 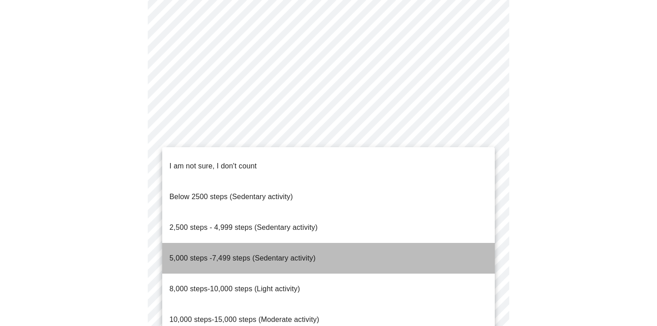 What do you see at coordinates (244, 227) in the screenshot?
I see `span: 2,500 steps - 4,999 steps (Sedentary activity)` at bounding box center [244, 227].